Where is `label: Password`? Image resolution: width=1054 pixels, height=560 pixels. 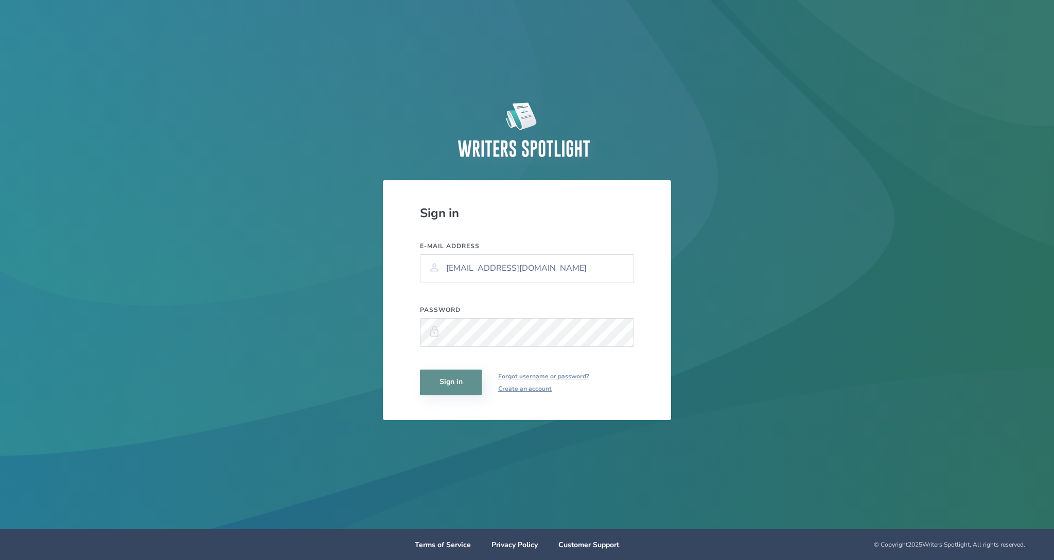
label: Password is located at coordinates (527, 310).